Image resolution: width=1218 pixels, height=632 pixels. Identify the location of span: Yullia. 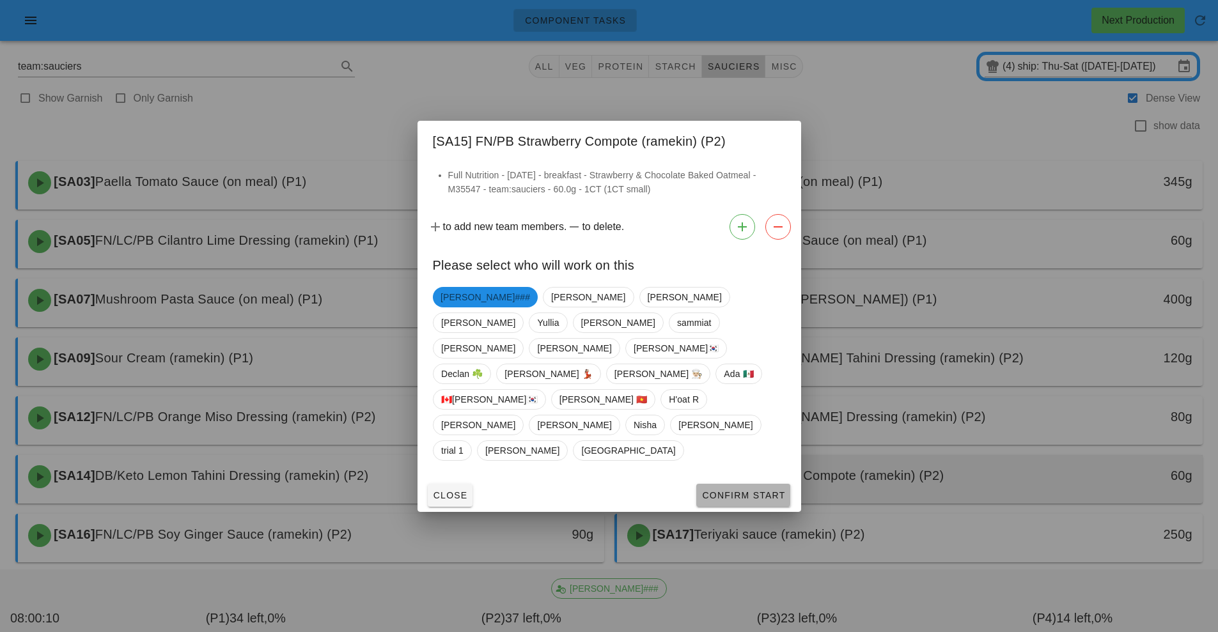
(548, 323).